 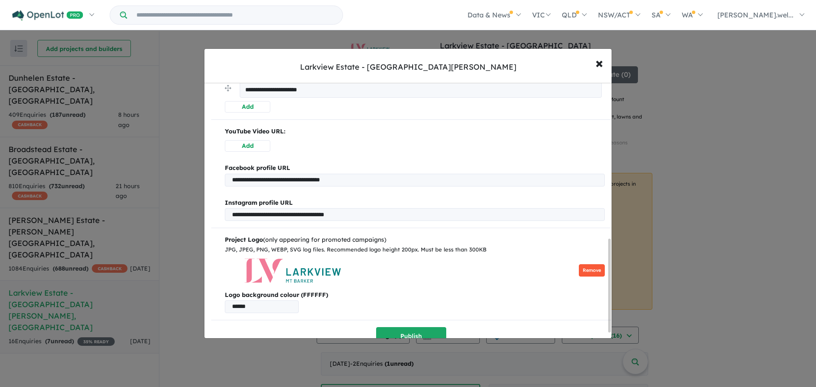 I want to click on b: Logo background colour (FFFFFF), so click(x=415, y=295).